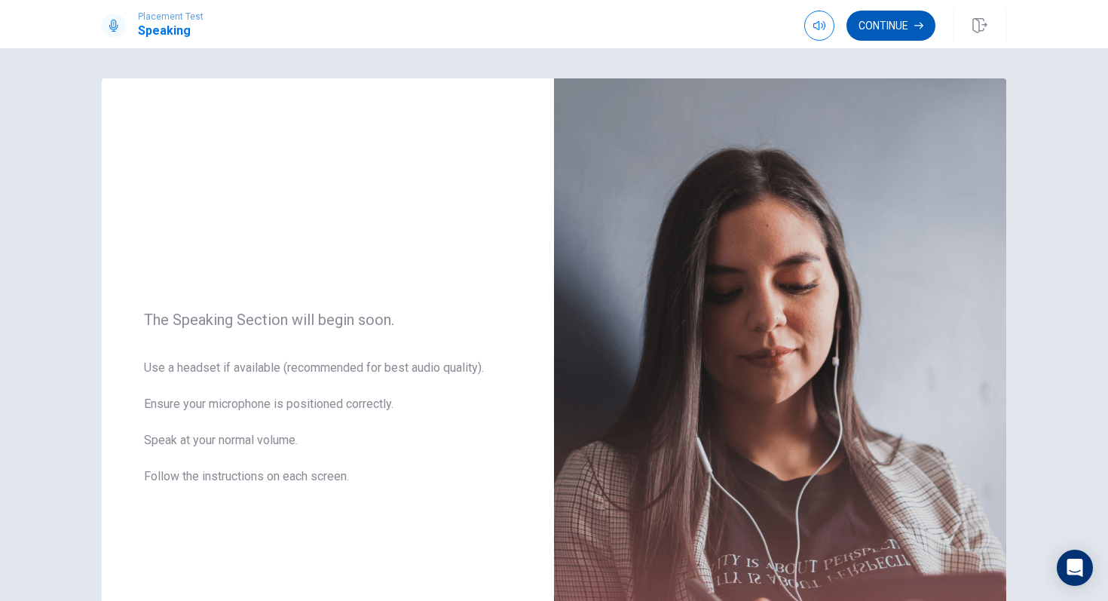 The width and height of the screenshot is (1108, 601). Describe the element at coordinates (328, 431) in the screenshot. I see `span: Use a headset if available (recommended for best audio quality). Ensure your microphone is positi...` at that location.